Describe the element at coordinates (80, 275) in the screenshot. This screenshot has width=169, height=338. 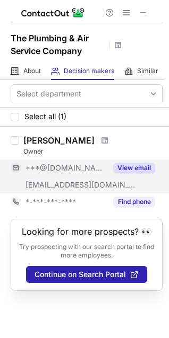
I see `span: Continue on Search Portal` at that location.